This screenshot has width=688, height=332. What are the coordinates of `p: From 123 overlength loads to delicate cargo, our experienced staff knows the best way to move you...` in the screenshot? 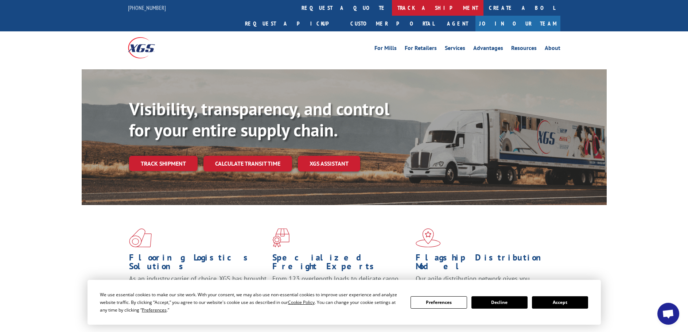 It's located at (341, 290).